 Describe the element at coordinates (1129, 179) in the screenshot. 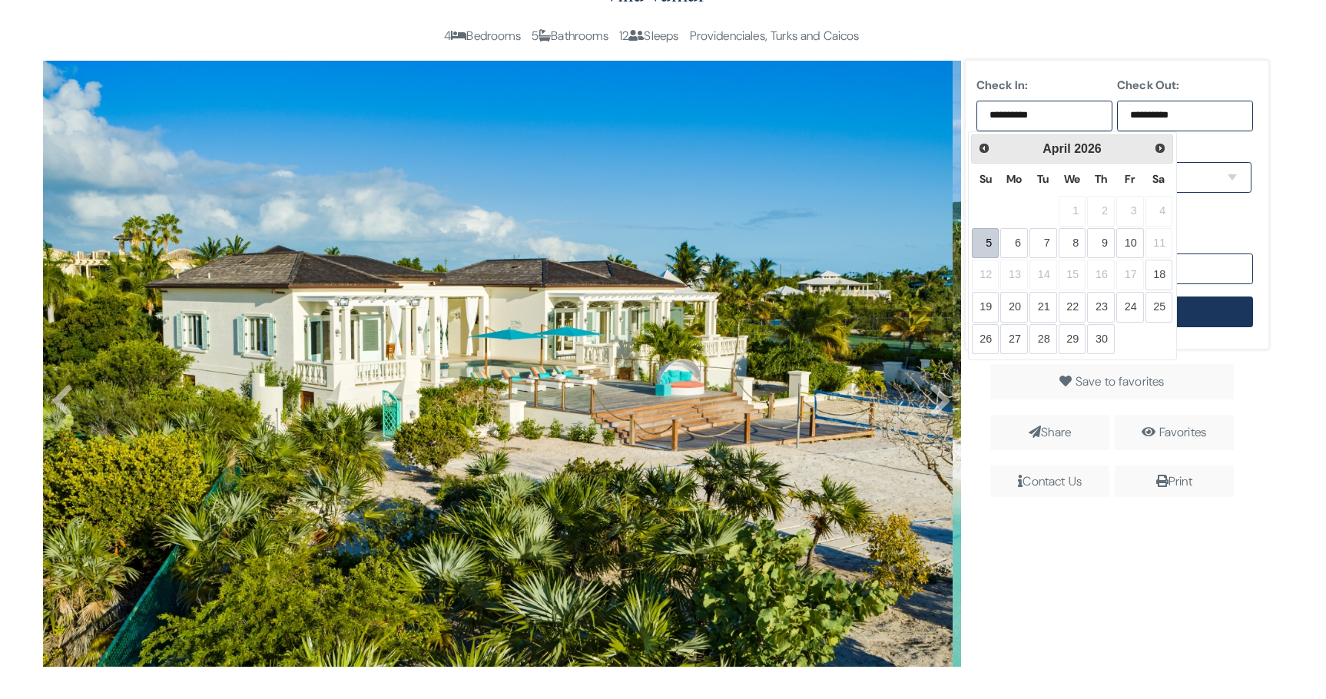

I see `span: Friday` at that location.